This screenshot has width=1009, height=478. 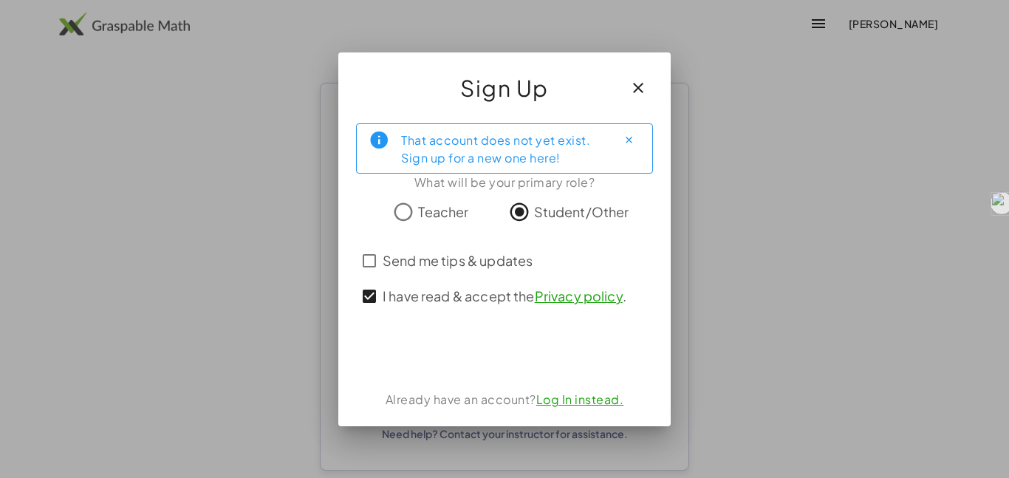 What do you see at coordinates (505, 88) in the screenshot?
I see `span: Sign Up` at bounding box center [505, 88].